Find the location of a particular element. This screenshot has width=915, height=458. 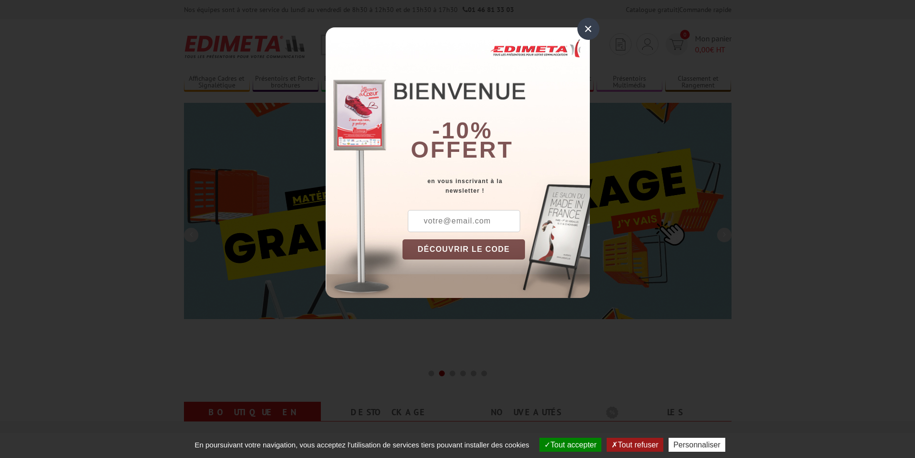

b: -10% is located at coordinates (463, 130).